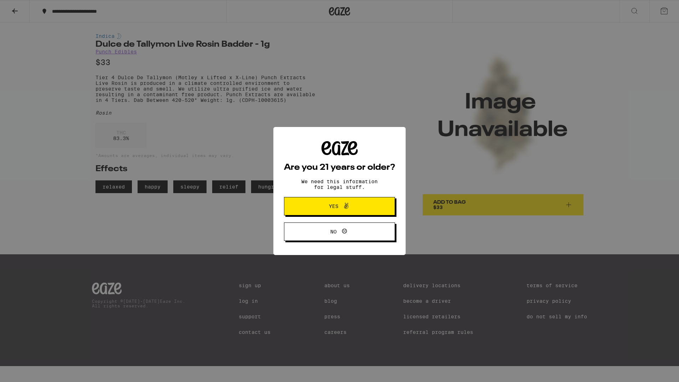 Image resolution: width=679 pixels, height=382 pixels. What do you see at coordinates (340, 184) in the screenshot?
I see `p: We need this information for legal stuff.` at bounding box center [340, 184].